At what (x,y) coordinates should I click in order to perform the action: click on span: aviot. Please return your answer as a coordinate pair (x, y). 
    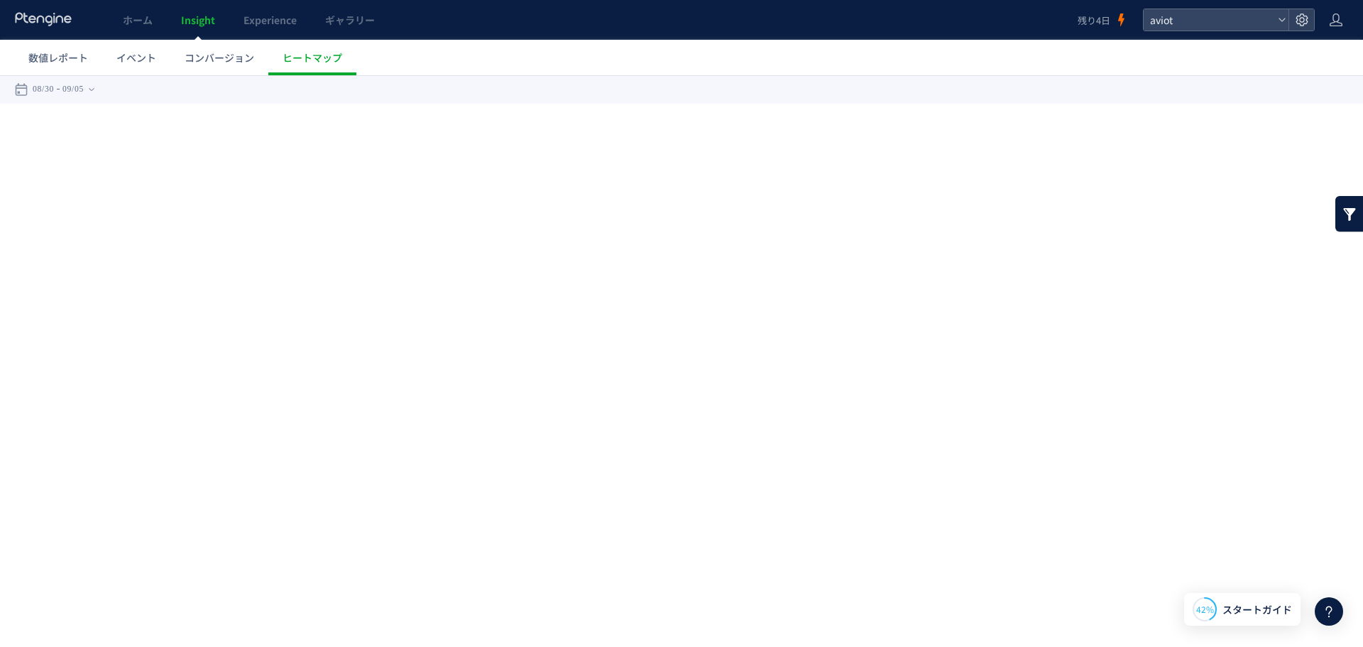
    Looking at the image, I should click on (1209, 20).